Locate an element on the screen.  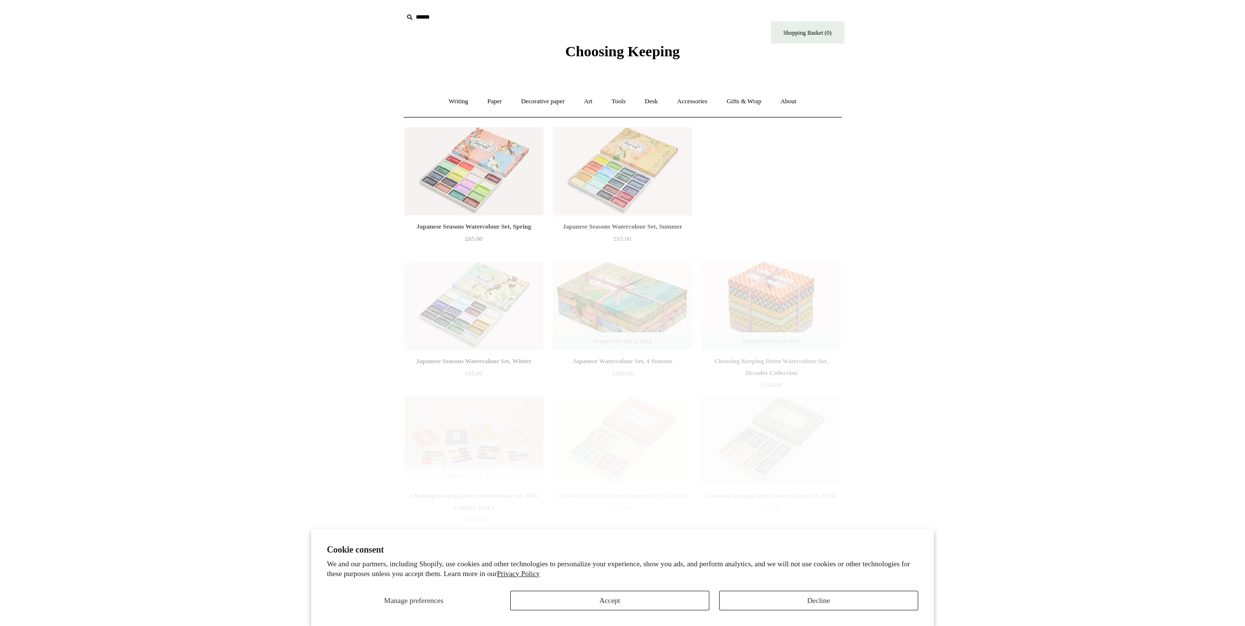
span: £160.00 is located at coordinates (771, 385).